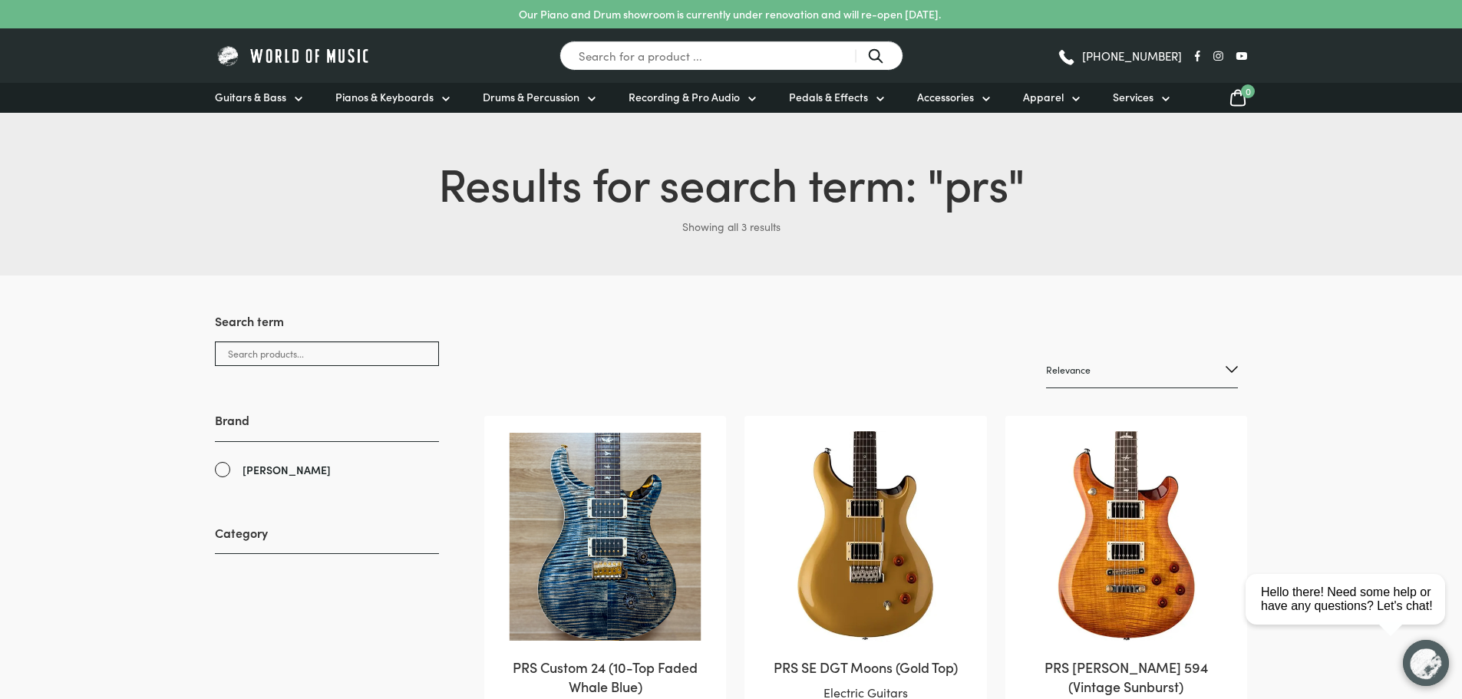 This screenshot has width=1462, height=699. What do you see at coordinates (327, 327) in the screenshot?
I see `h3: Search term` at bounding box center [327, 327].